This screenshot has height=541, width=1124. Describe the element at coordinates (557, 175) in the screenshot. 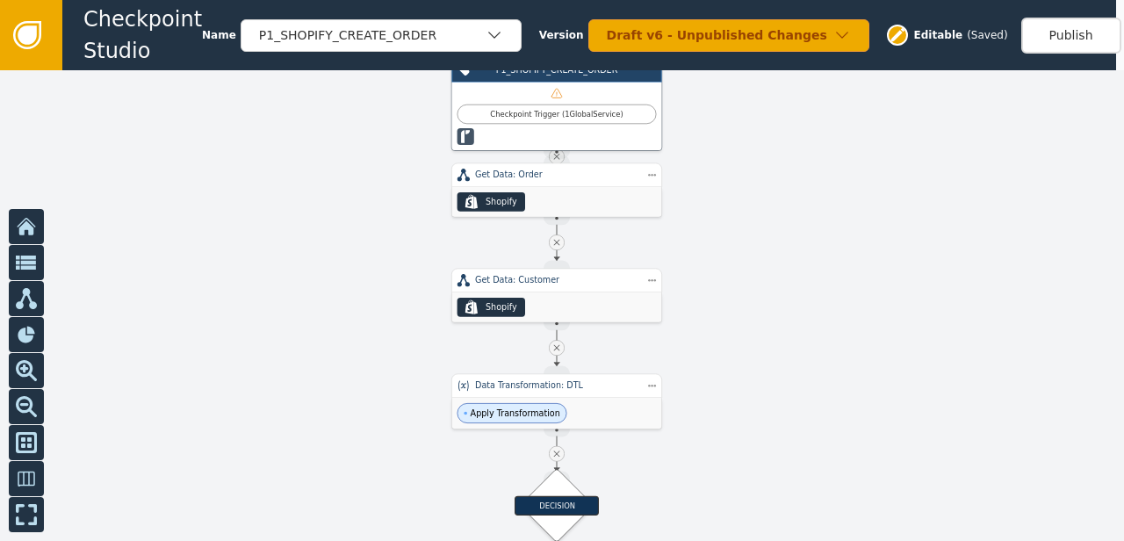

I see `div: Get Data: Order` at that location.